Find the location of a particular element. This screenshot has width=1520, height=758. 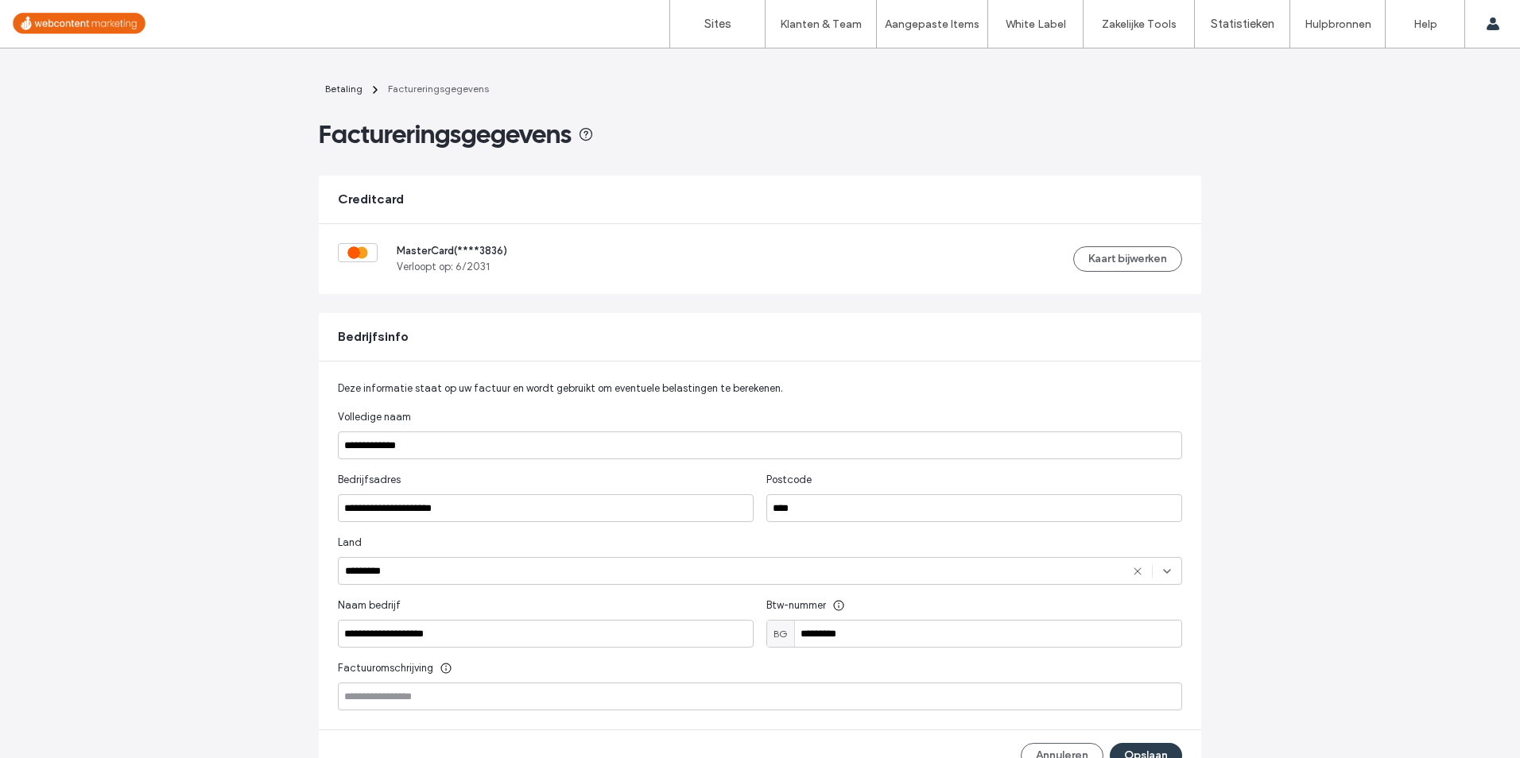

button: Kaart bijwerken is located at coordinates (1127, 259).